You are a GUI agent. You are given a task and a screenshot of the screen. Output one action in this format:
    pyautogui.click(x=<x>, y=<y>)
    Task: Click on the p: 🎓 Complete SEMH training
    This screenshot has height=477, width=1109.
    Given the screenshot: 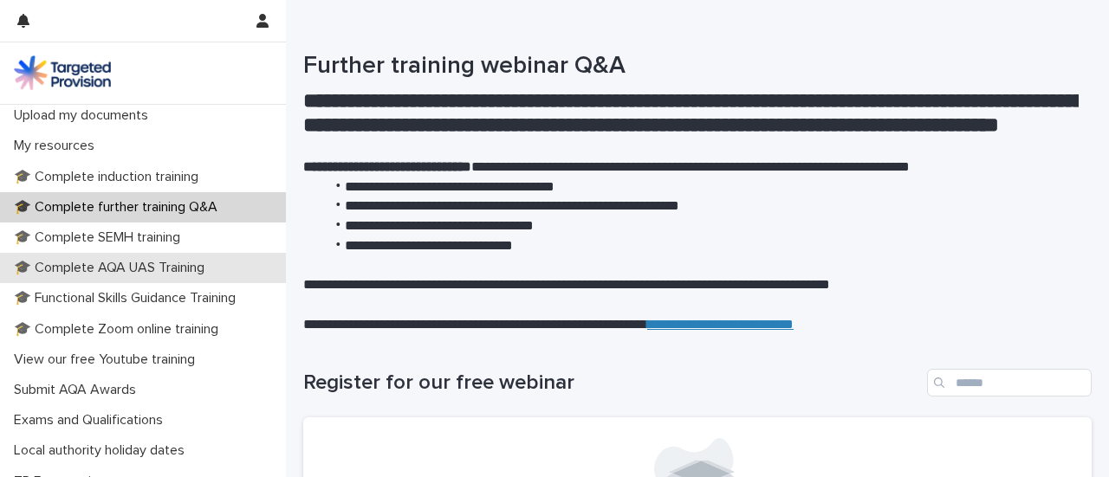 What is the action you would take?
    pyautogui.click(x=100, y=237)
    